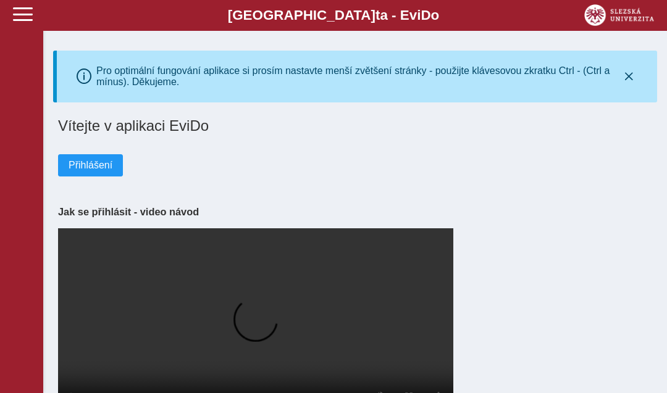  I want to click on span: D, so click(425, 15).